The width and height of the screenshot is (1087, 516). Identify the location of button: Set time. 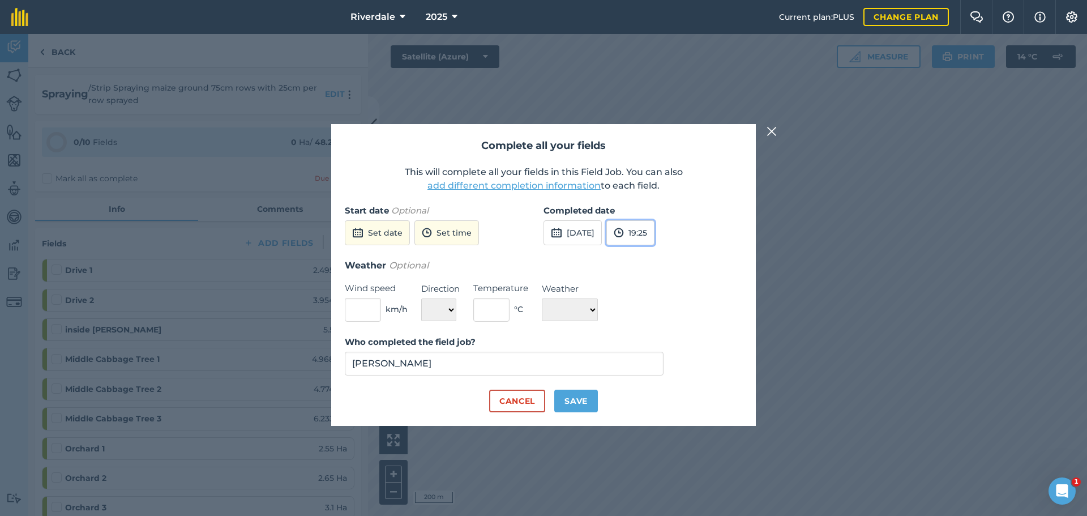
(447, 233).